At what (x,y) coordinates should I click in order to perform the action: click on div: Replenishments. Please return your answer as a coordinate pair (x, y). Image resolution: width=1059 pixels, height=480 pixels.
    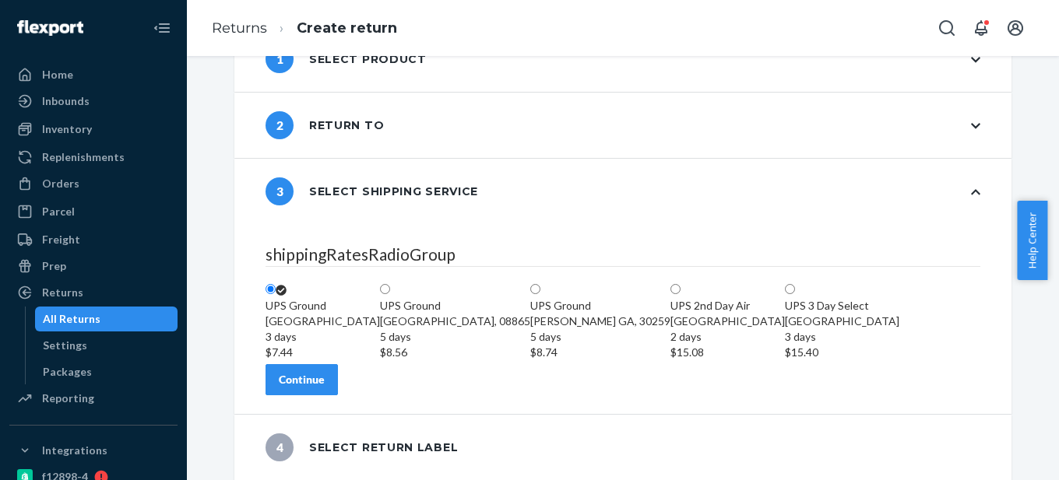
    Looking at the image, I should click on (83, 157).